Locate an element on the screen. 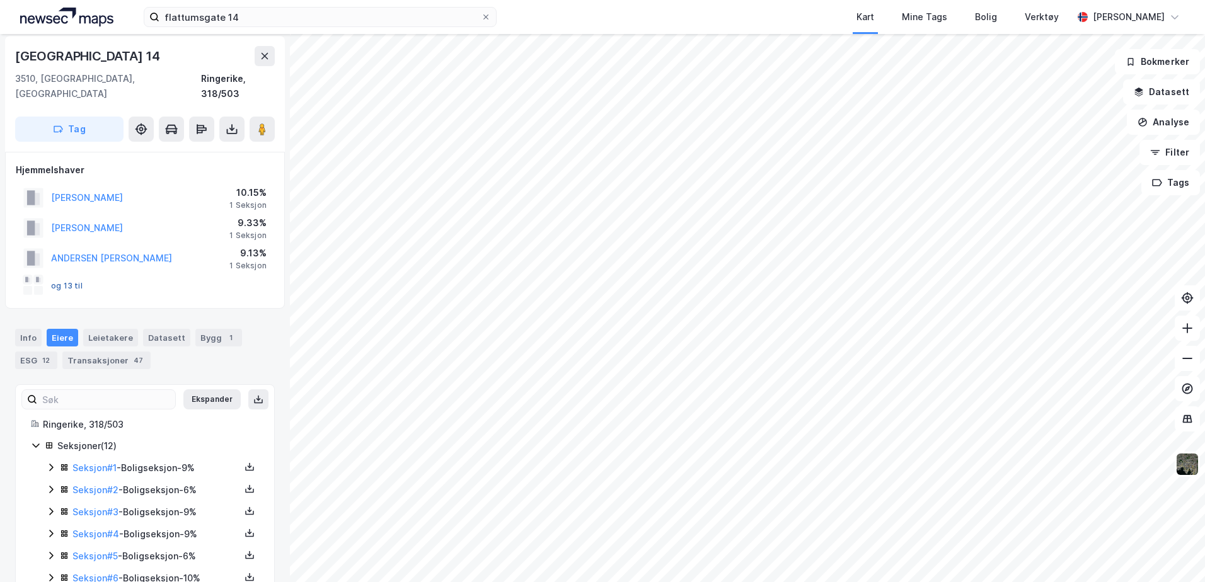 This screenshot has width=1205, height=582. div: Bolig is located at coordinates (986, 17).